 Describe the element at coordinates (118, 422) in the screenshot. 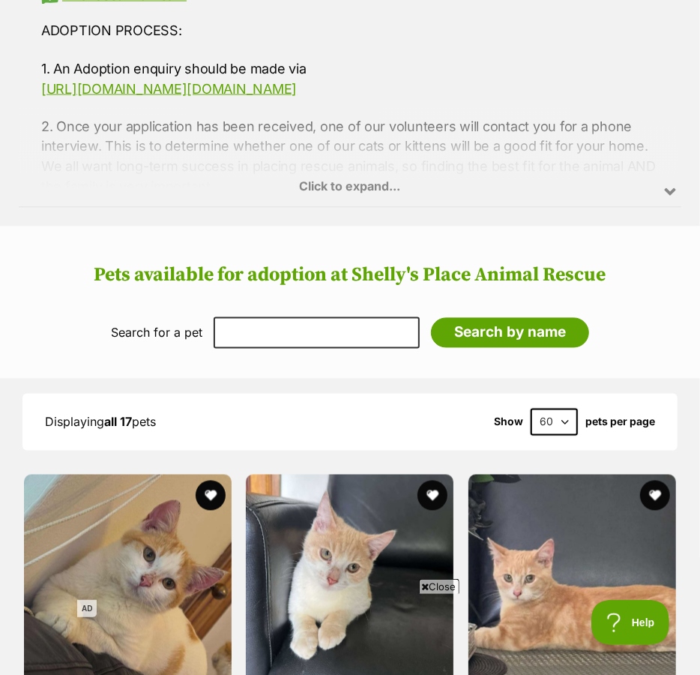

I see `strong: all 17` at that location.